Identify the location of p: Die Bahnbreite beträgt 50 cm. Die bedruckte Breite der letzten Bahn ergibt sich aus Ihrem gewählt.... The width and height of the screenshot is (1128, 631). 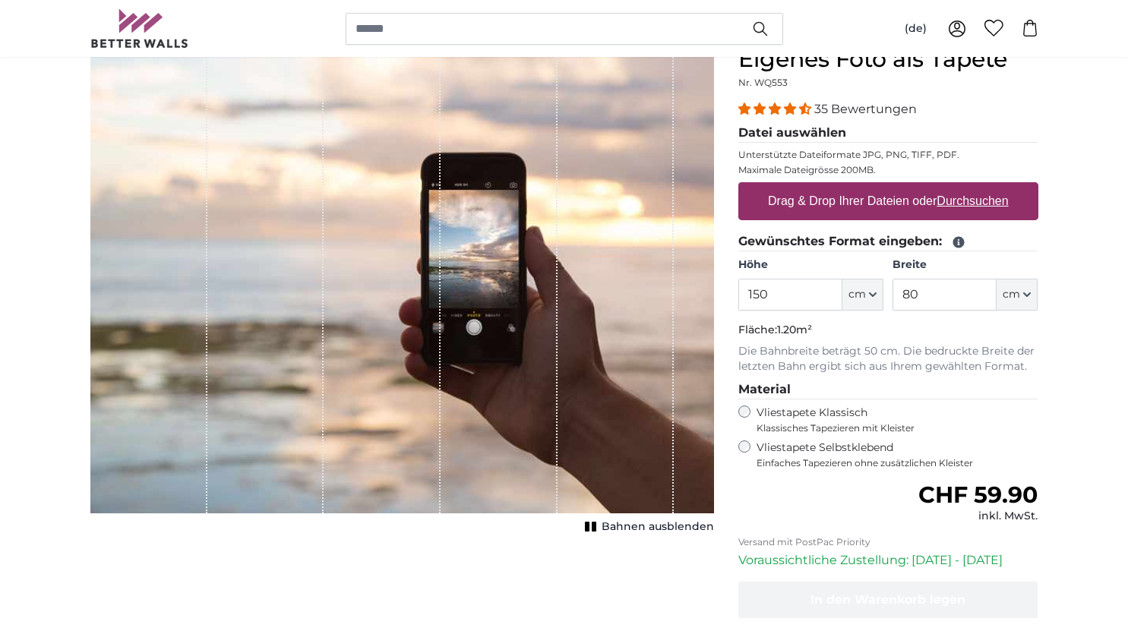
(888, 359).